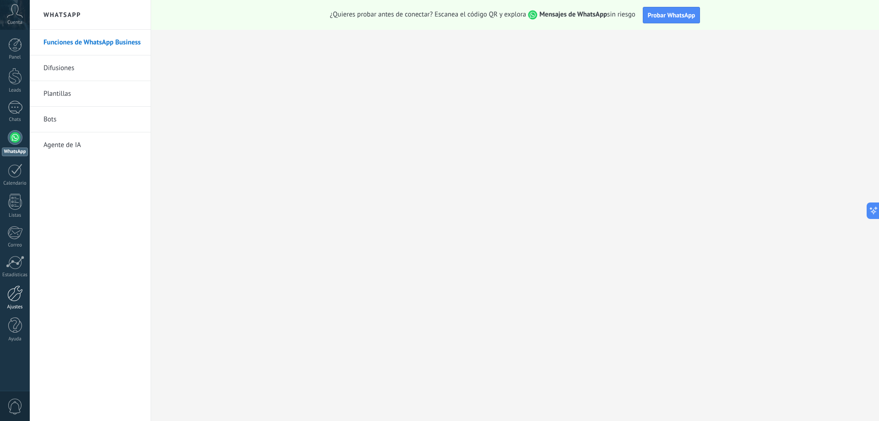 The width and height of the screenshot is (879, 421). I want to click on div: Listas, so click(15, 215).